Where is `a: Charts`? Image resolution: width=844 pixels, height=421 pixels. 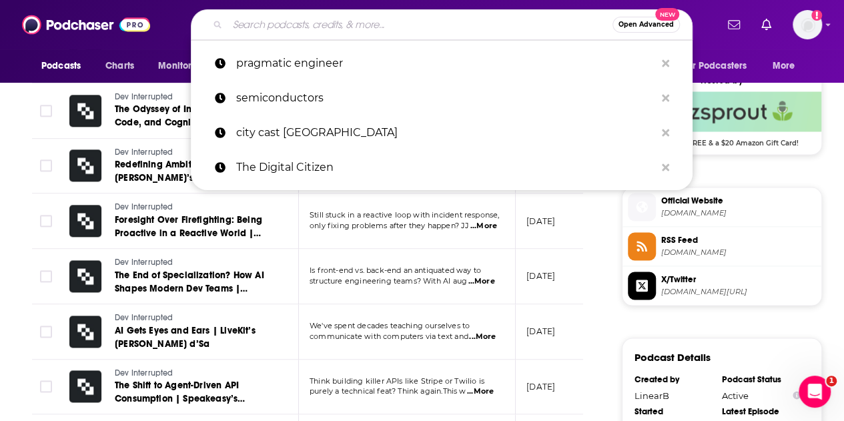 a: Charts is located at coordinates (119, 66).